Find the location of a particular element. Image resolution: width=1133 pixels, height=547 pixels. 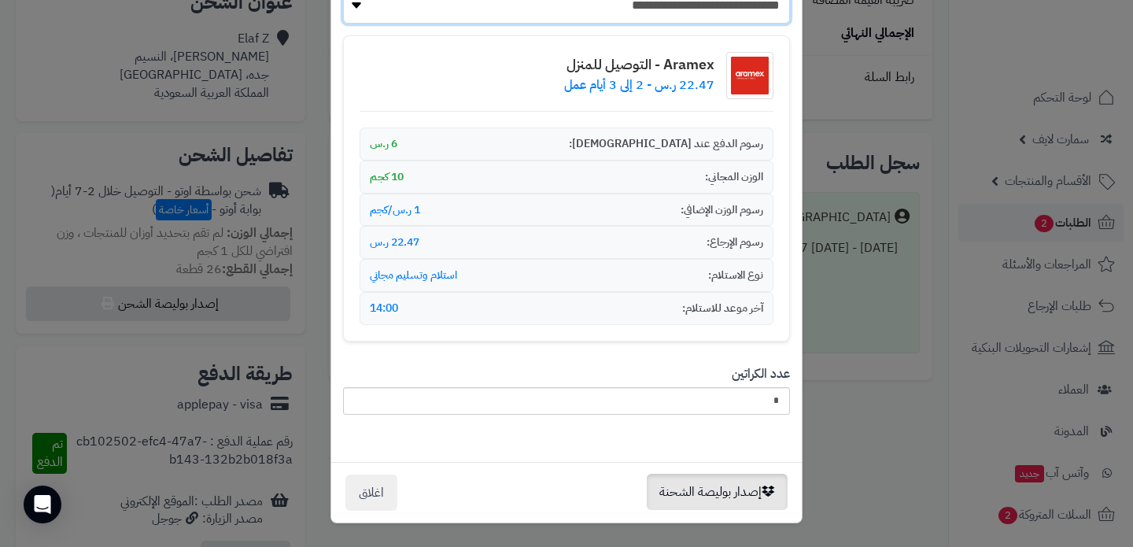

span: استلام وتسليم مجاني is located at coordinates (413, 275).